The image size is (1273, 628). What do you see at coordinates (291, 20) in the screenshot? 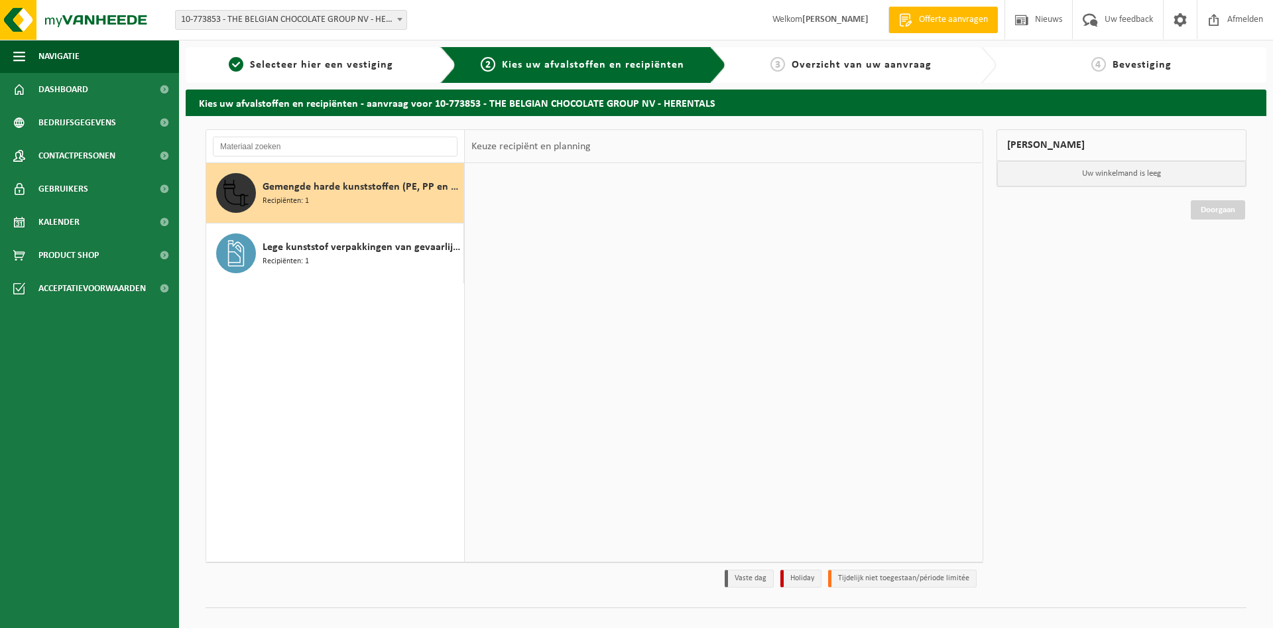
I see `span: 10-773853 - THE BELGIAN CHOCOLATE GROUP NV - HERENTALS` at bounding box center [291, 20].